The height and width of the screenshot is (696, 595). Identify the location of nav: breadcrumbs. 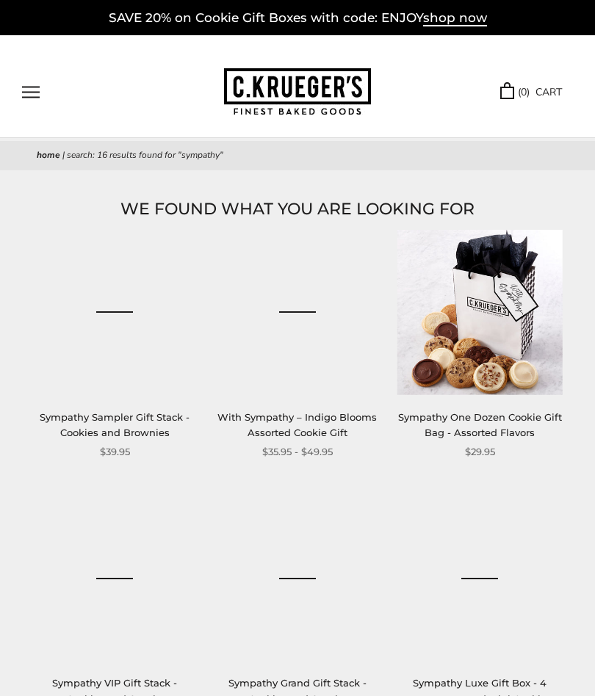
(297, 156).